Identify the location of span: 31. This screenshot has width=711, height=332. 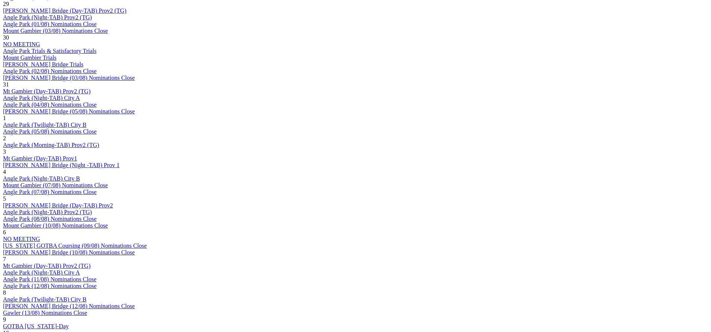
(6, 84).